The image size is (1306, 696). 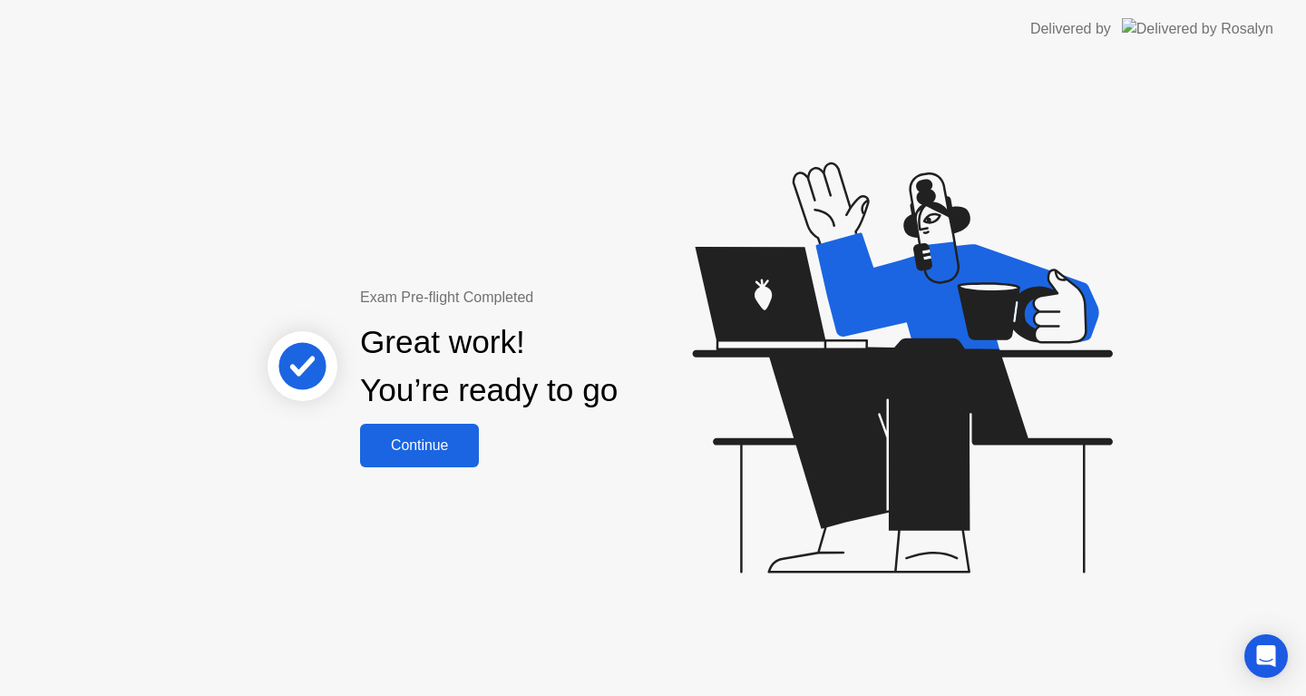 What do you see at coordinates (419, 445) in the screenshot?
I see `div: Continue` at bounding box center [419, 445].